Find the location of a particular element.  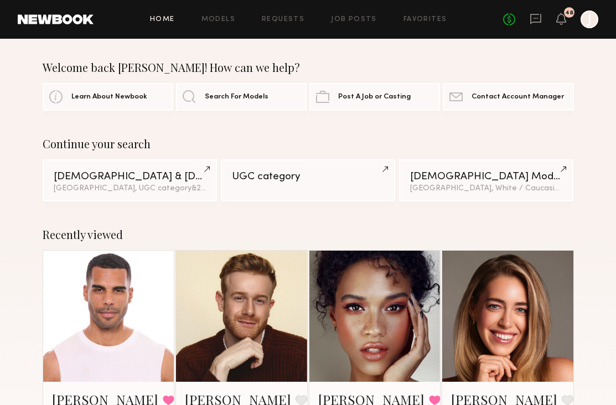

a: Models is located at coordinates (218, 19).